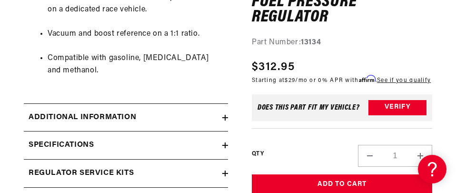 The image size is (456, 193). I want to click on button: Verify, so click(397, 107).